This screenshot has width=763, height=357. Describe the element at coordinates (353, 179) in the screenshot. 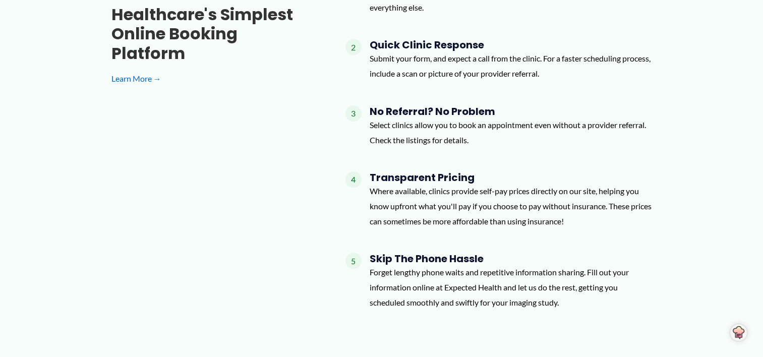

I see `span: 4` at that location.